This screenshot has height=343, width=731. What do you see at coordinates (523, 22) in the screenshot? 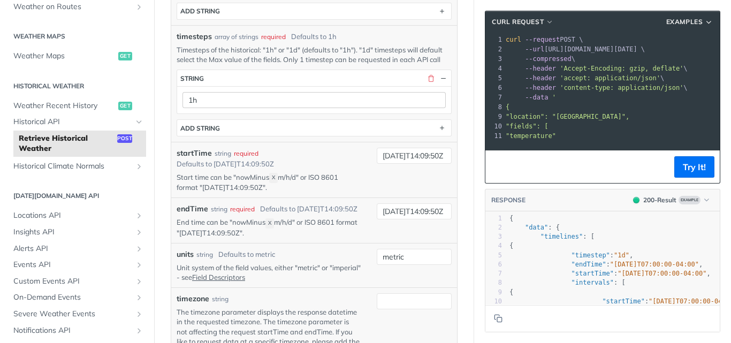
I see `button: cURL Request` at bounding box center [523, 22].